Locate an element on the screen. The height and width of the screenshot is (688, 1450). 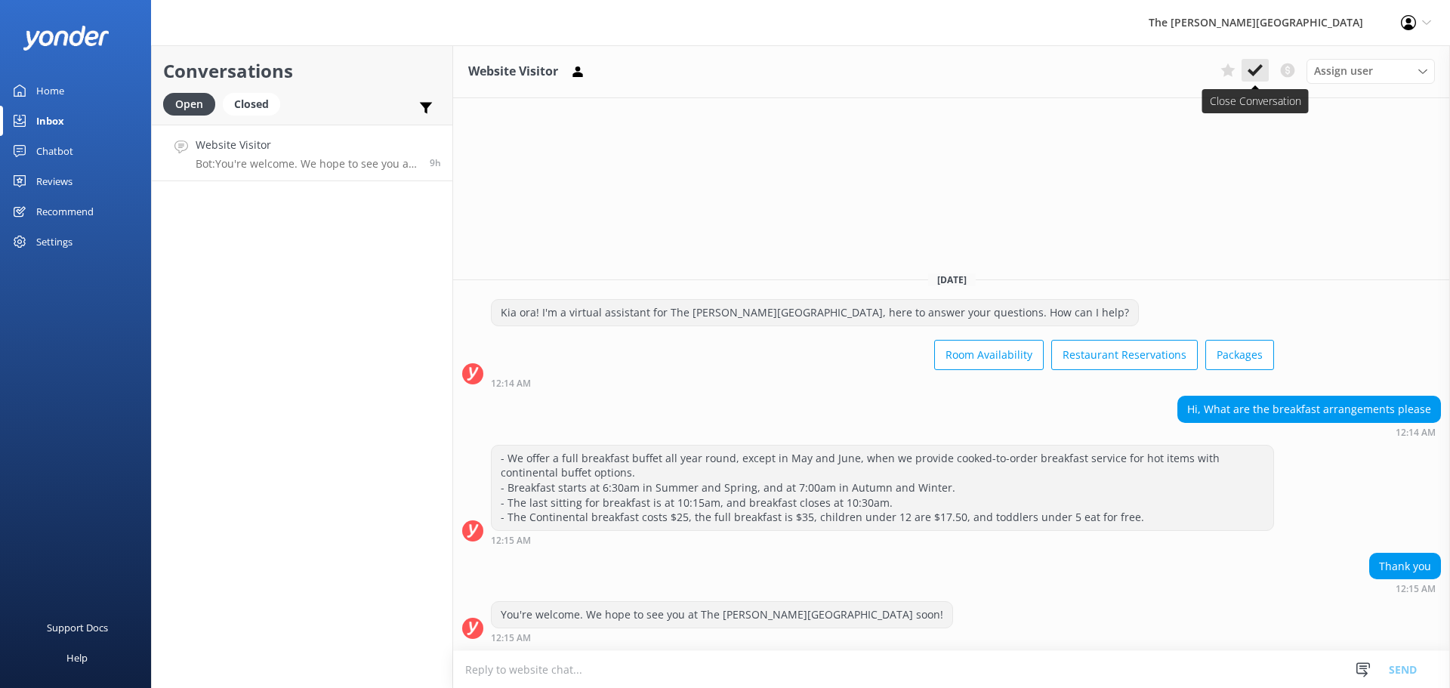
span: Assign user is located at coordinates (1343, 71).